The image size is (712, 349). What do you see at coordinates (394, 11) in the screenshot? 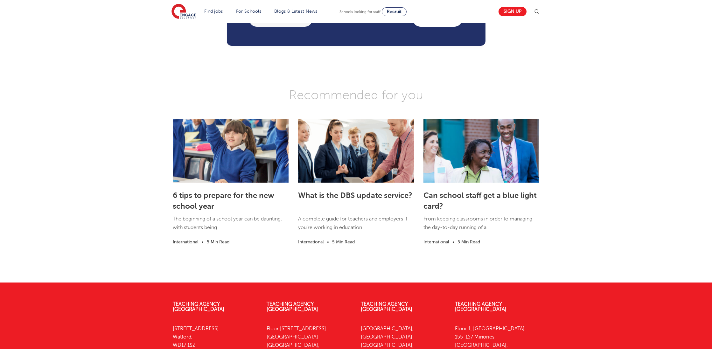
I see `span: Recruit` at bounding box center [394, 11].